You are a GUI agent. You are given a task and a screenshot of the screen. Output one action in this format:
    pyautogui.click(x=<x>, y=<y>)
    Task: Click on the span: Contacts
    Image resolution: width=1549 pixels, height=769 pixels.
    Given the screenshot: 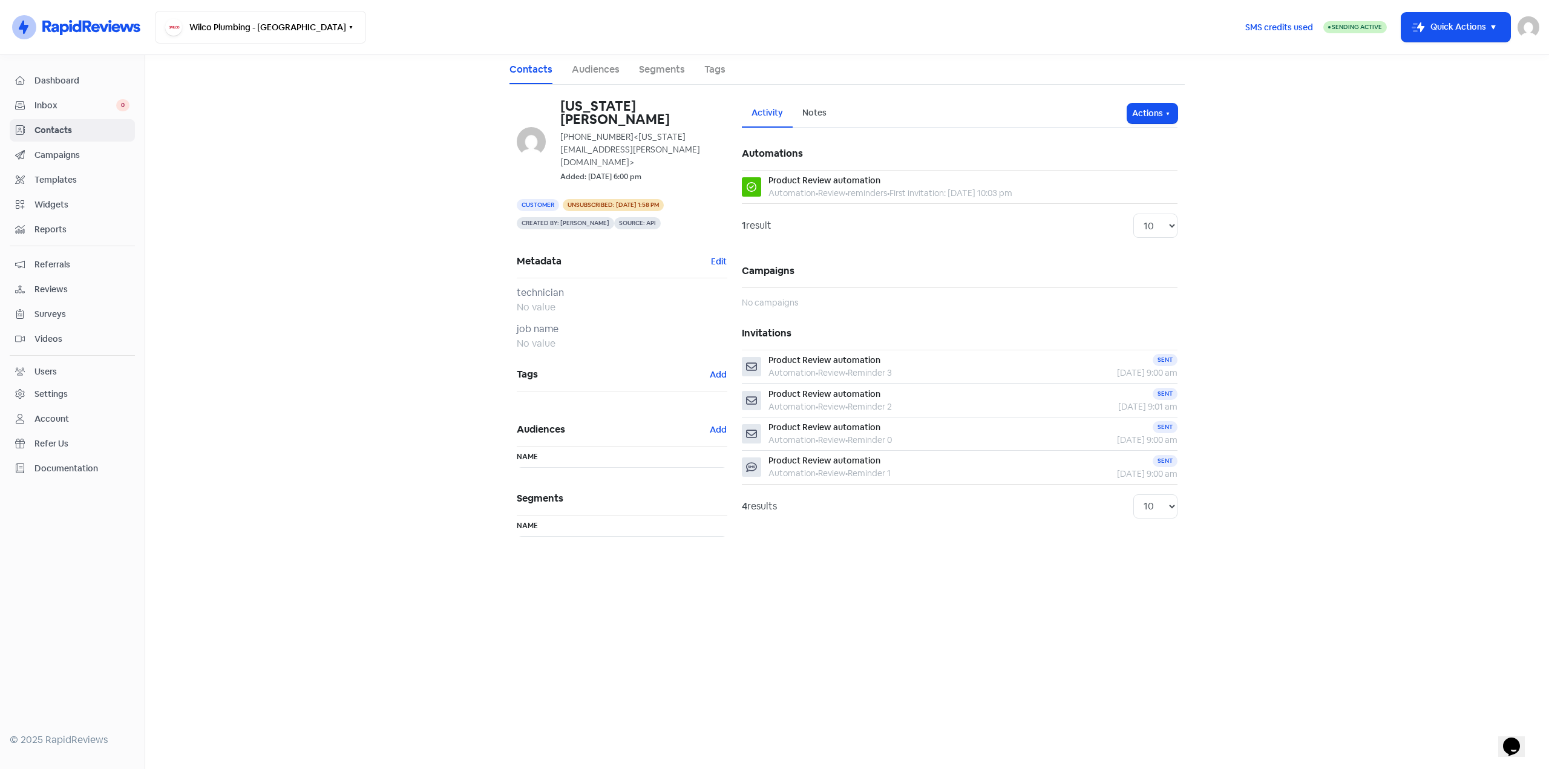 What is the action you would take?
    pyautogui.click(x=82, y=130)
    